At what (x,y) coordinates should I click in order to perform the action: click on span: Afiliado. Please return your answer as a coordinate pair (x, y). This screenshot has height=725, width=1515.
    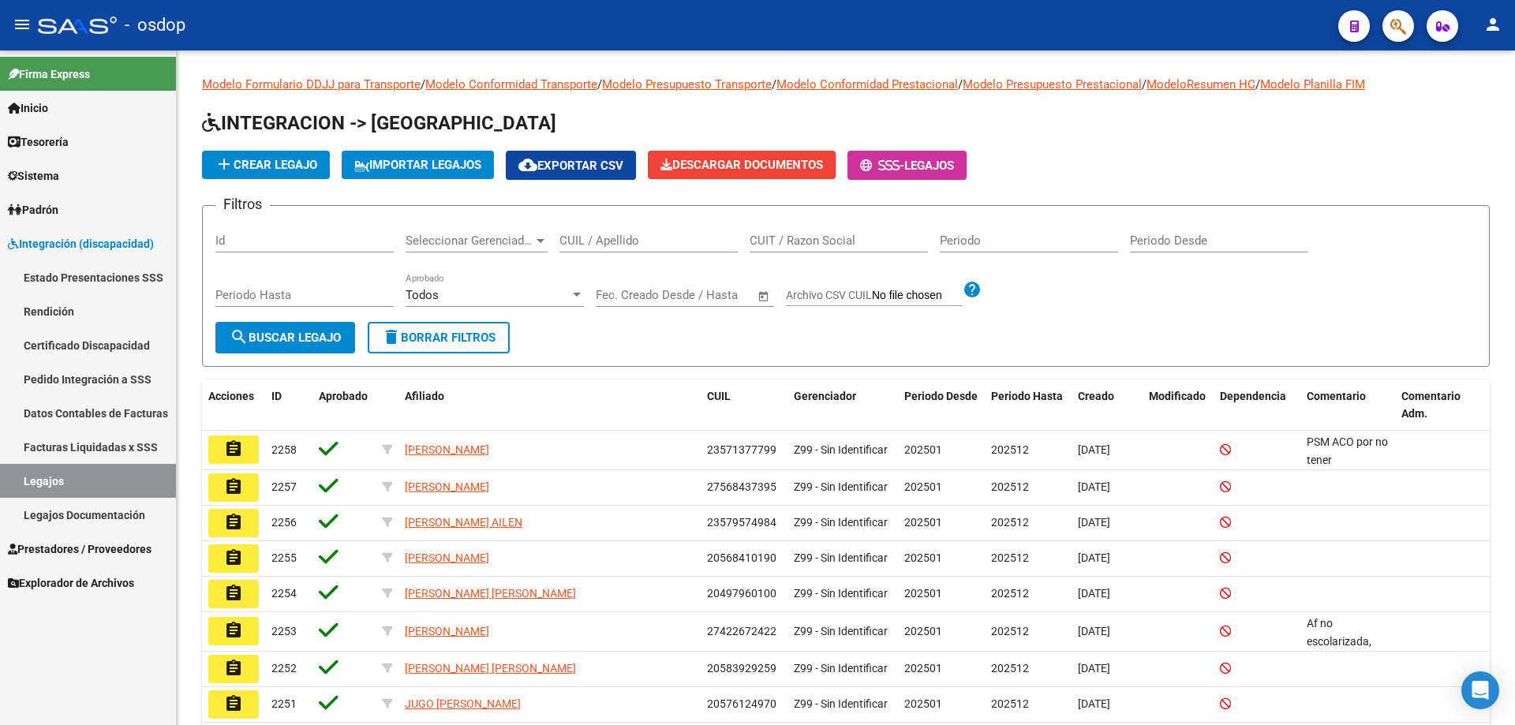
    Looking at the image, I should click on (424, 396).